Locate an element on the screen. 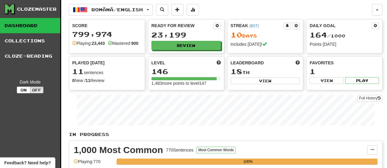 The height and width of the screenshot is (168, 387). div: 1,000 Most Common is located at coordinates (118, 150).